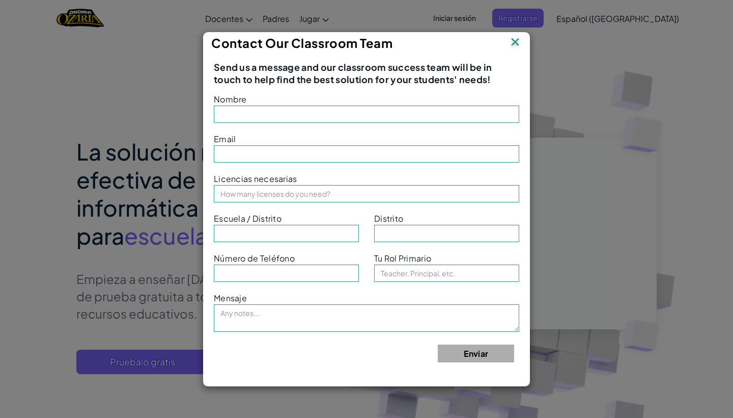  What do you see at coordinates (367, 73) in the screenshot?
I see `span: Send us a message and our classroom success team will be in touch to help find the best solution ...` at bounding box center [367, 73].